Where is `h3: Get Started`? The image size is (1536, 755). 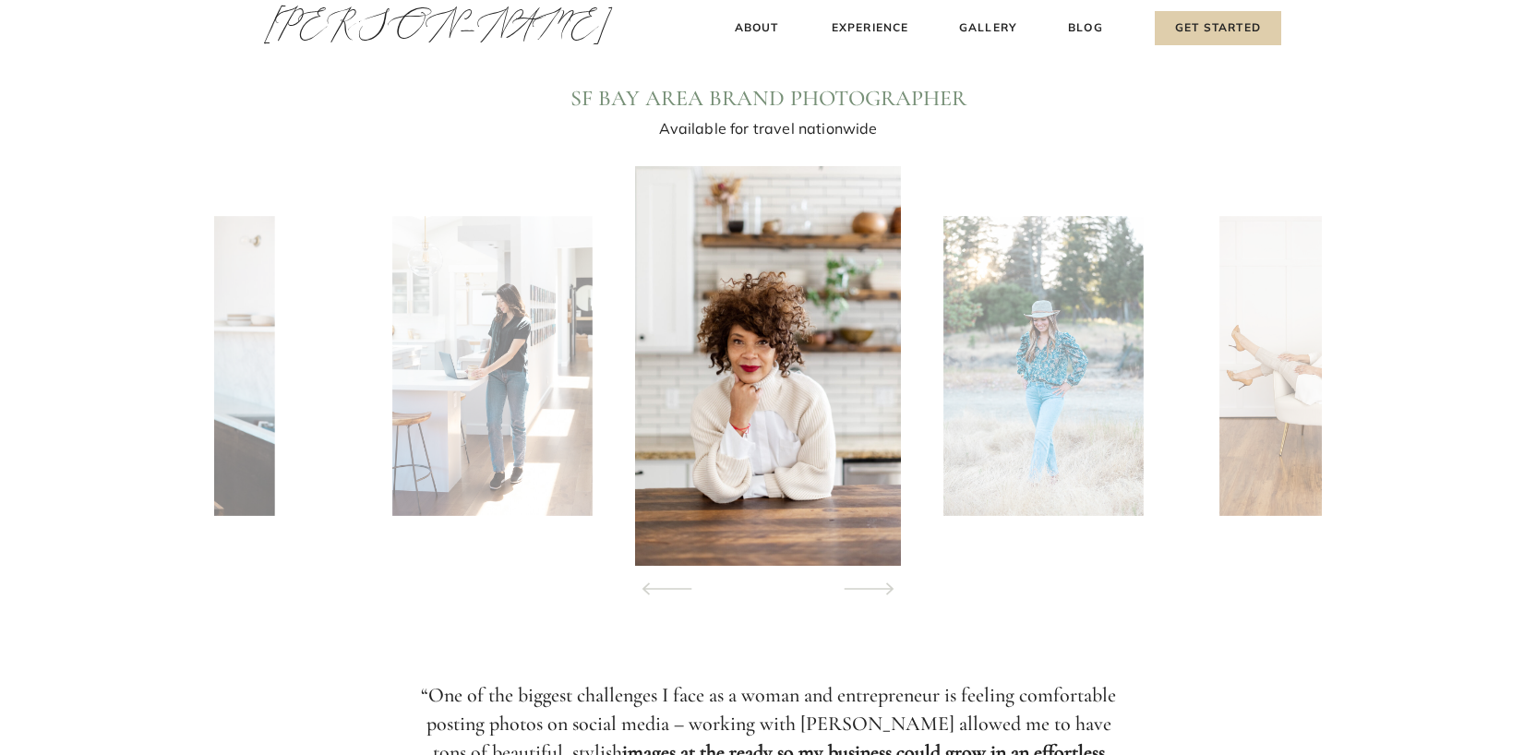 h3: Get Started is located at coordinates (1218, 28).